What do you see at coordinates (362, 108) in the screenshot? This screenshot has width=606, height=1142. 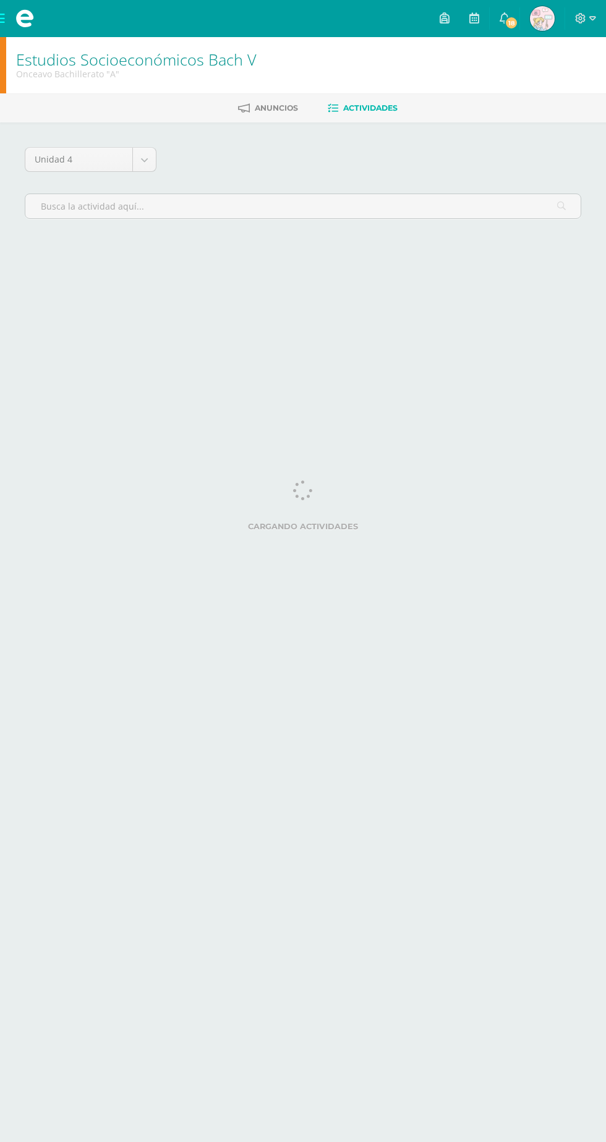 I see `a: Actividades` at bounding box center [362, 108].